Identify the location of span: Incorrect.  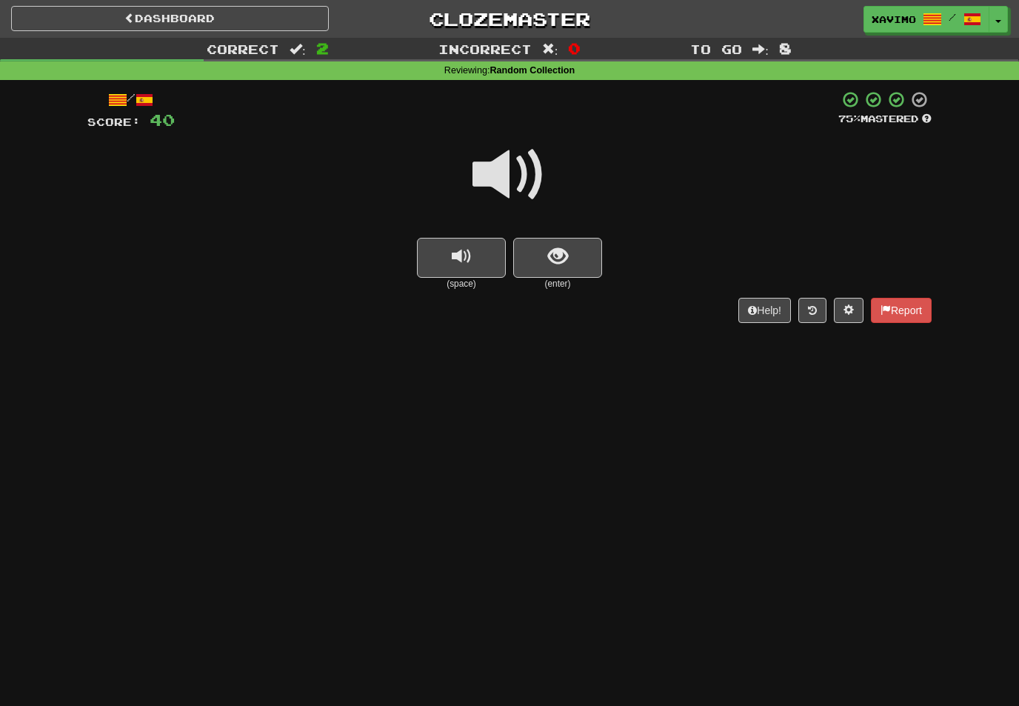
(485, 49).